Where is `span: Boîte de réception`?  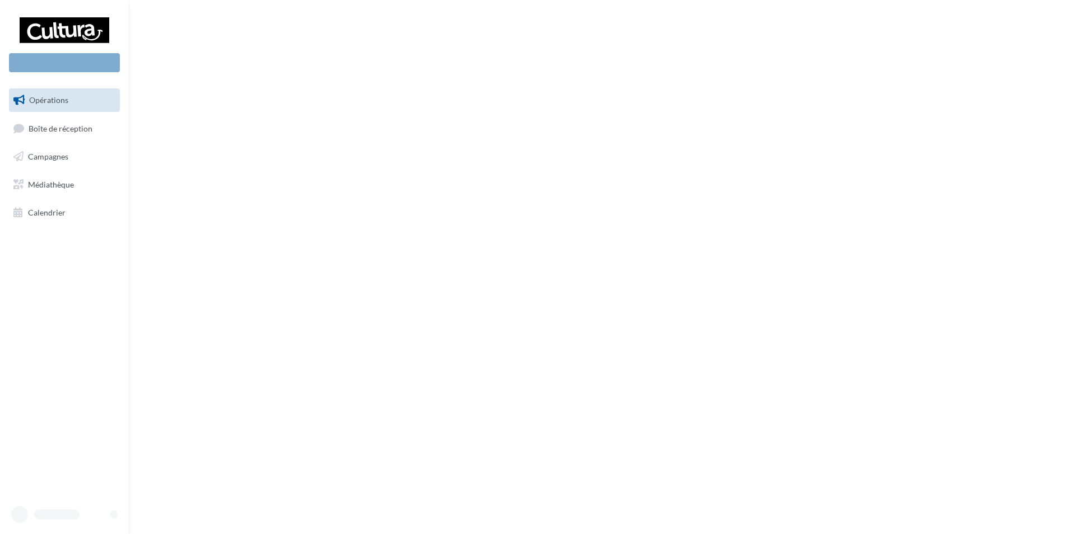 span: Boîte de réception is located at coordinates (61, 128).